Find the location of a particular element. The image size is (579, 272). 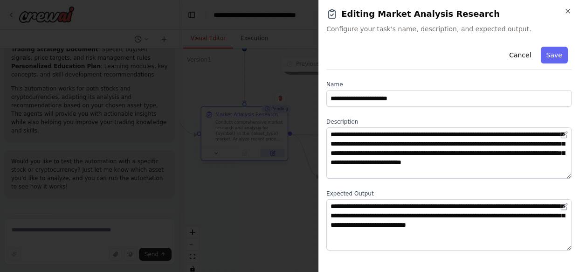

button: Save is located at coordinates (554, 55).